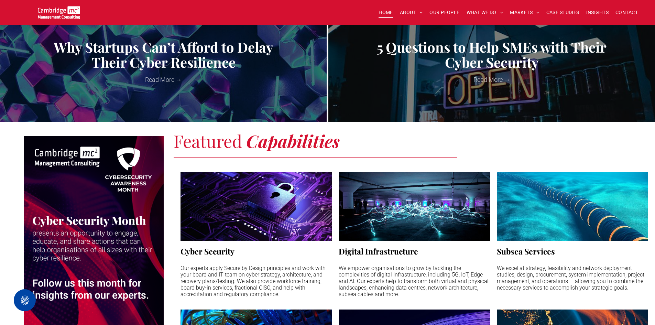  I want to click on a: ABOUT, so click(411, 12).